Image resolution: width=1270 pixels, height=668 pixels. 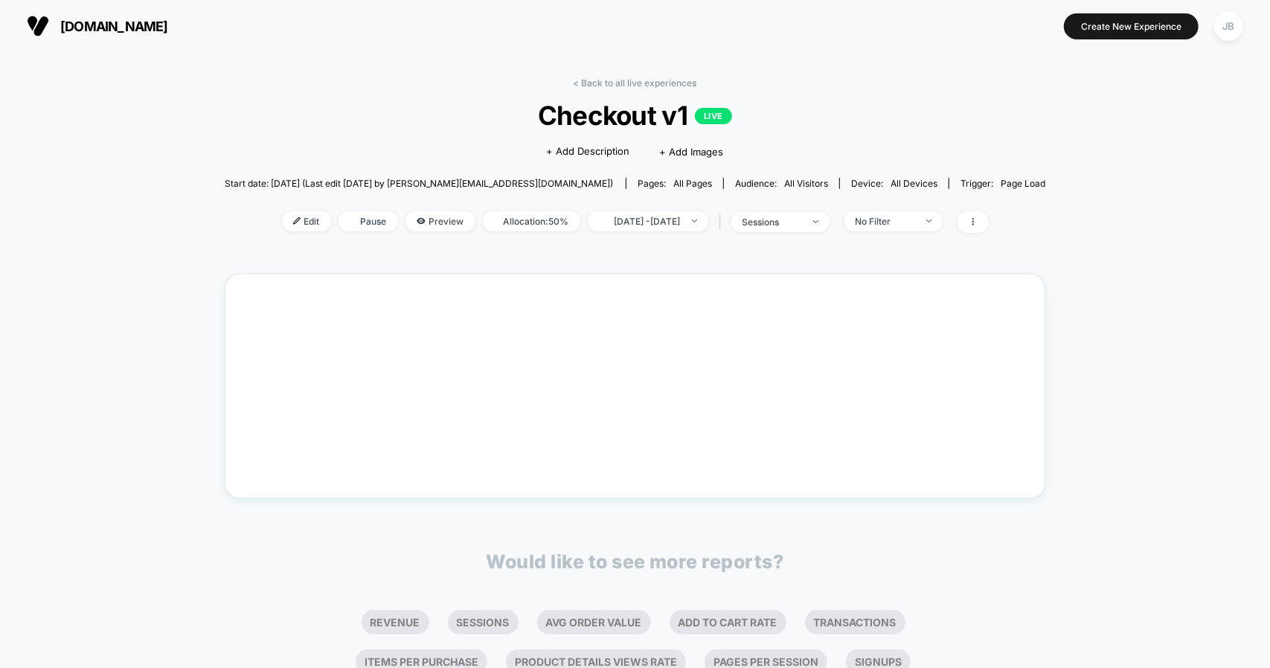 I want to click on li: Transactions, so click(x=855, y=622).